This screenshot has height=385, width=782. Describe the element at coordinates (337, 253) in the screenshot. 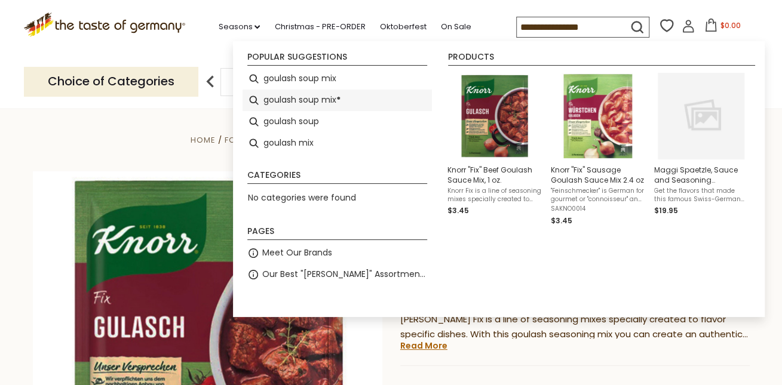

I see `li: Meet Our Brands` at that location.